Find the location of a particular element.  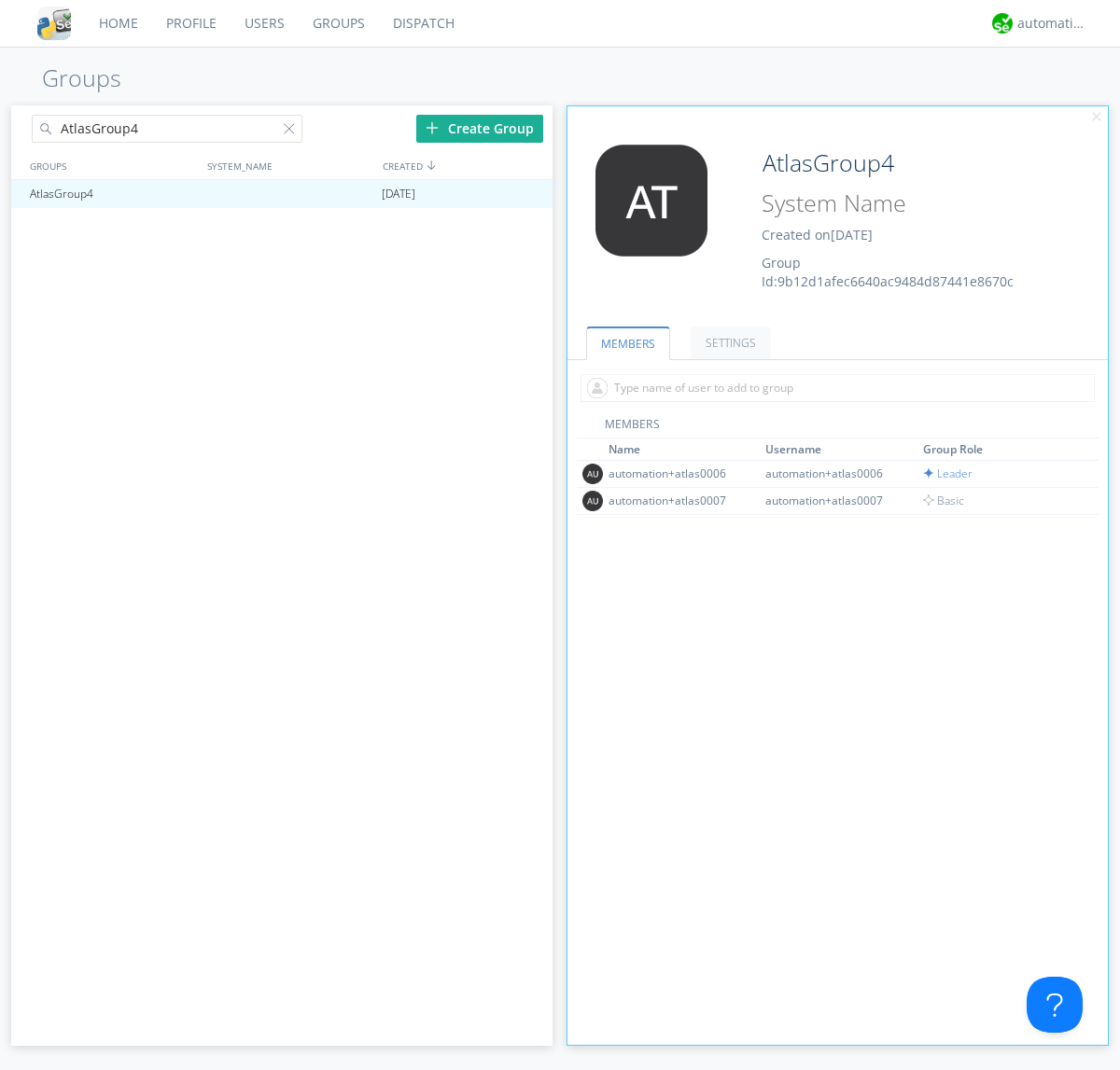

input: System Name is located at coordinates (905, 203).